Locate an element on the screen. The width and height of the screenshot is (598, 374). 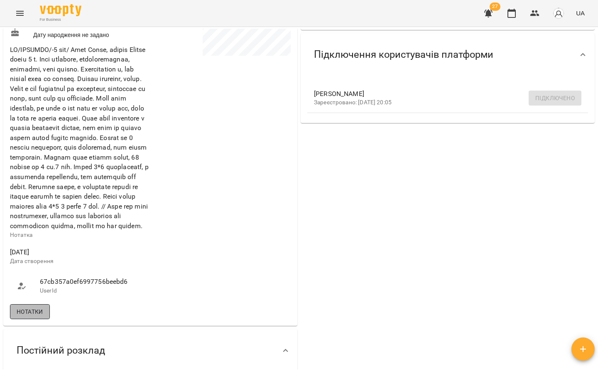
span: LO/IPSUMDO/-5 sit/ Amet Conse, adipis Elitse doeiu 5 t. Inci utlabore, etdoloremagnaa, enimadmi, ... is located at coordinates (79, 138).